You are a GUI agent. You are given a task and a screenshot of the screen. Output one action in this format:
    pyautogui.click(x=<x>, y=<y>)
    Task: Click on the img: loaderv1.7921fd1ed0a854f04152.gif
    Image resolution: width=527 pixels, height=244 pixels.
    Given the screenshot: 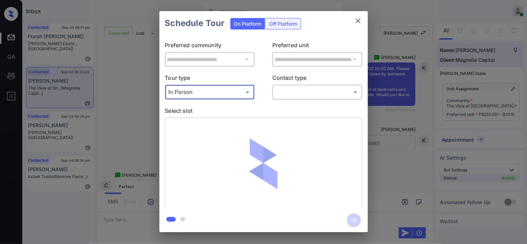 What is the action you would take?
    pyautogui.click(x=263, y=164)
    